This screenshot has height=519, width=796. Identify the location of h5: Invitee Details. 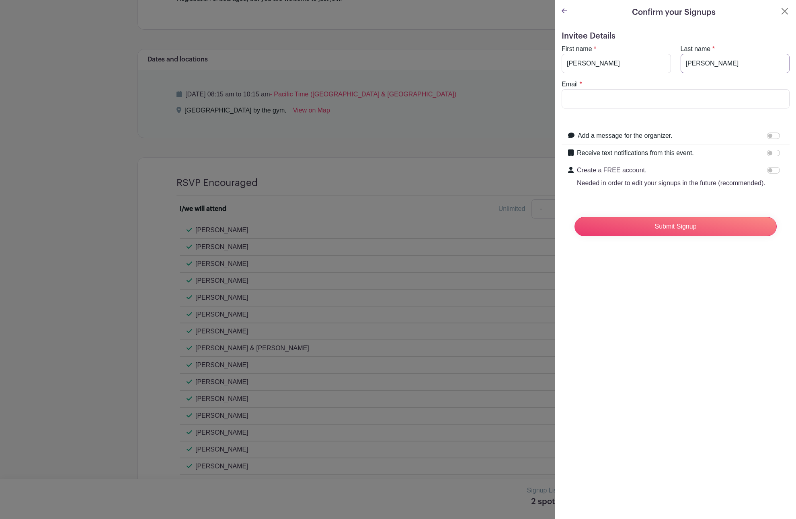
(675, 36).